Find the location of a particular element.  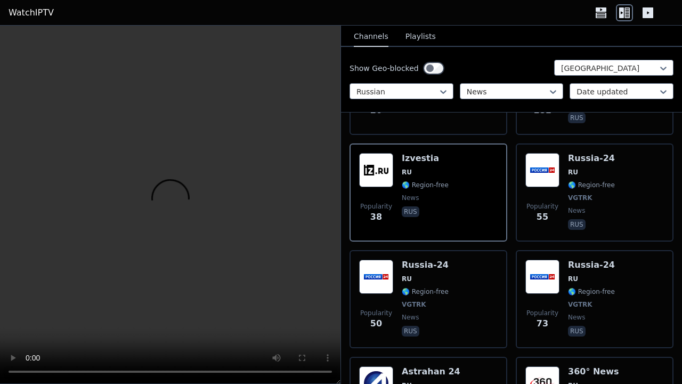

span: 38 is located at coordinates (376, 217).